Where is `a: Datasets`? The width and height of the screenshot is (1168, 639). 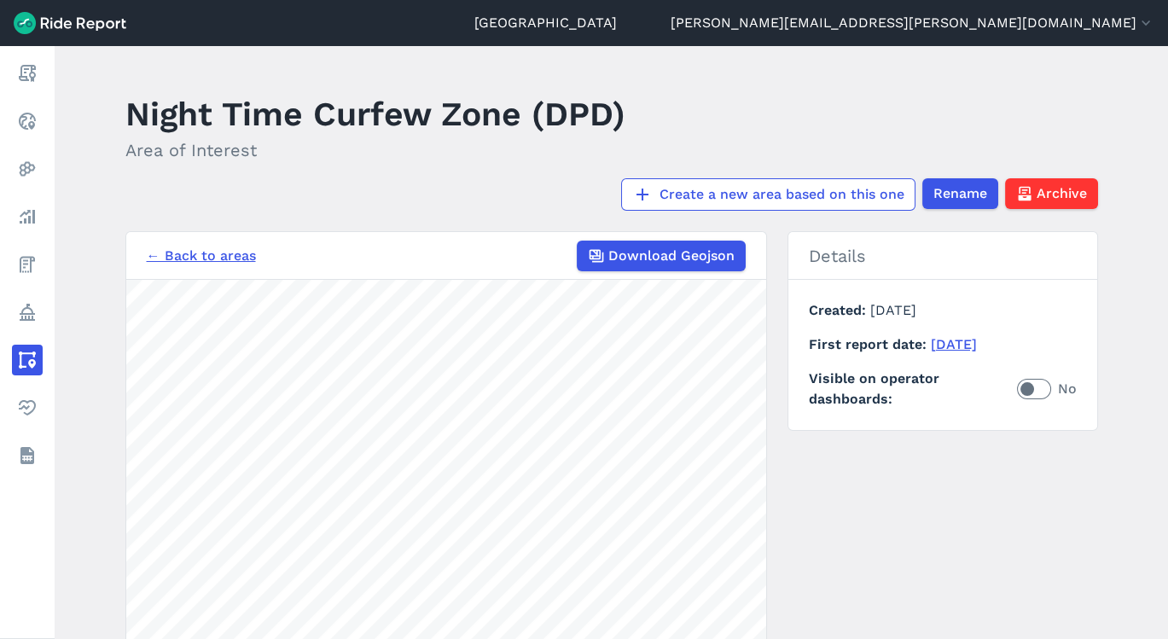
a: Datasets is located at coordinates (27, 455).